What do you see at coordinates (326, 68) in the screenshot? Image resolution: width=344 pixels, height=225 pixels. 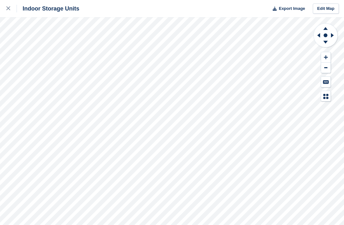 I see `button: Zoom Out` at bounding box center [326, 68].